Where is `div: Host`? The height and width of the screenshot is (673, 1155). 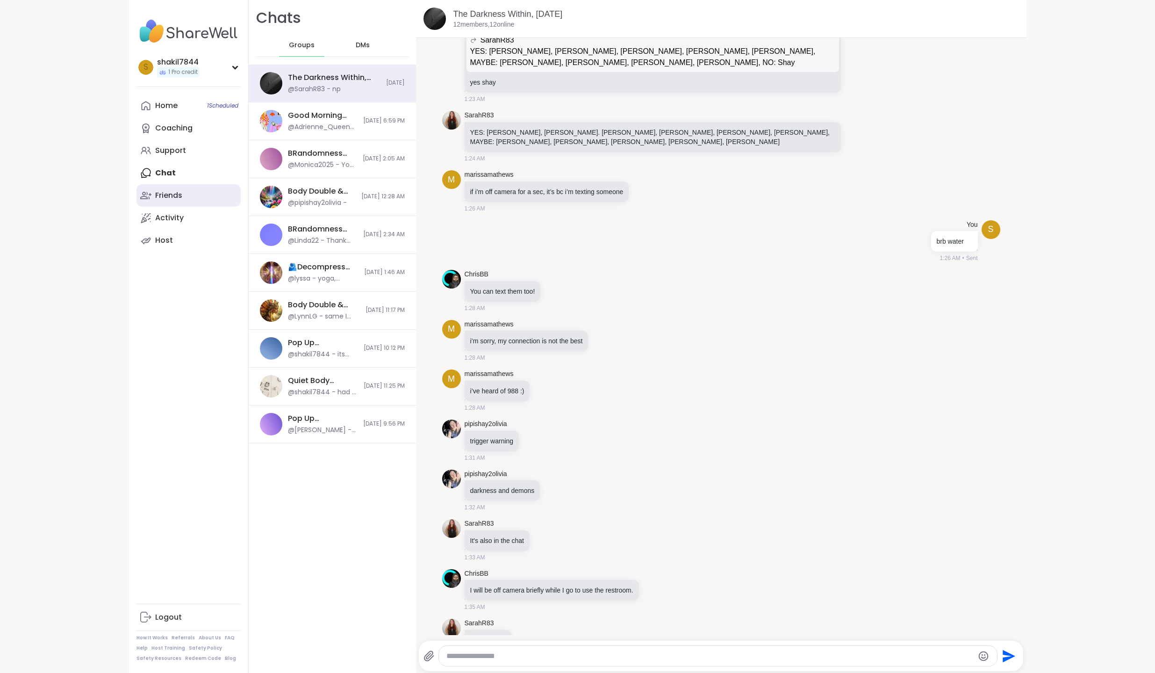
div: Host is located at coordinates (164, 240).